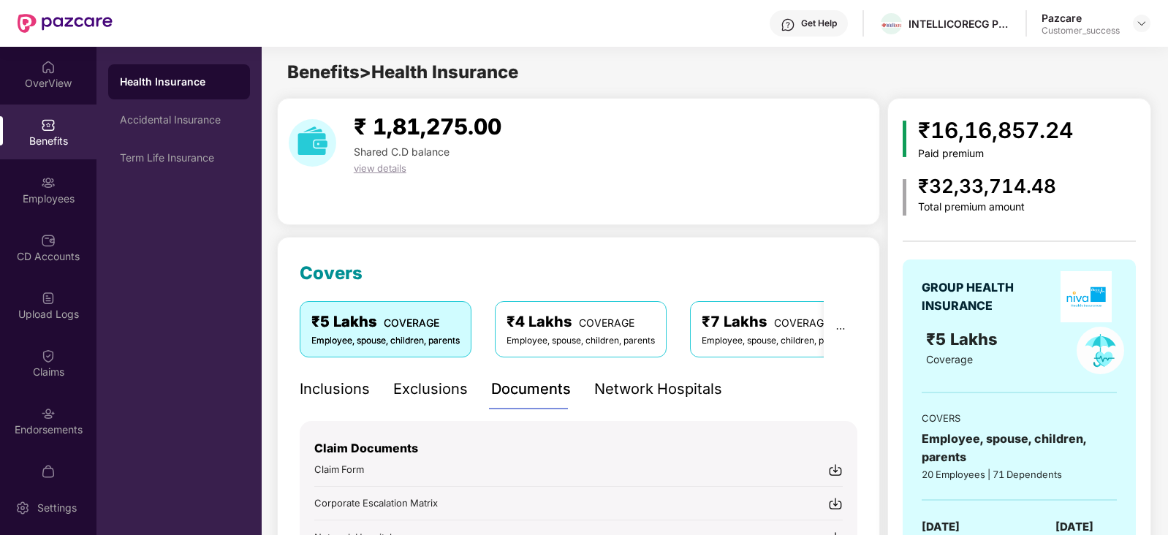  What do you see at coordinates (1080, 18) in the screenshot?
I see `div: Pazcare` at bounding box center [1080, 18].